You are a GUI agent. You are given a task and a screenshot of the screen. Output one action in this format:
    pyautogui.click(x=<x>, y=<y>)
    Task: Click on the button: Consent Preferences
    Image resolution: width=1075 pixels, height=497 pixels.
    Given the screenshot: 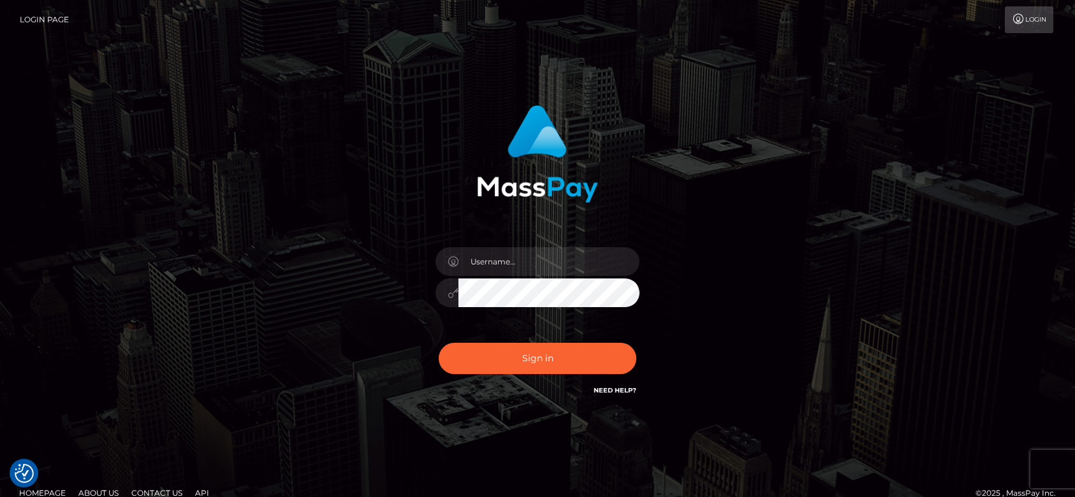 What is the action you would take?
    pyautogui.click(x=24, y=474)
    